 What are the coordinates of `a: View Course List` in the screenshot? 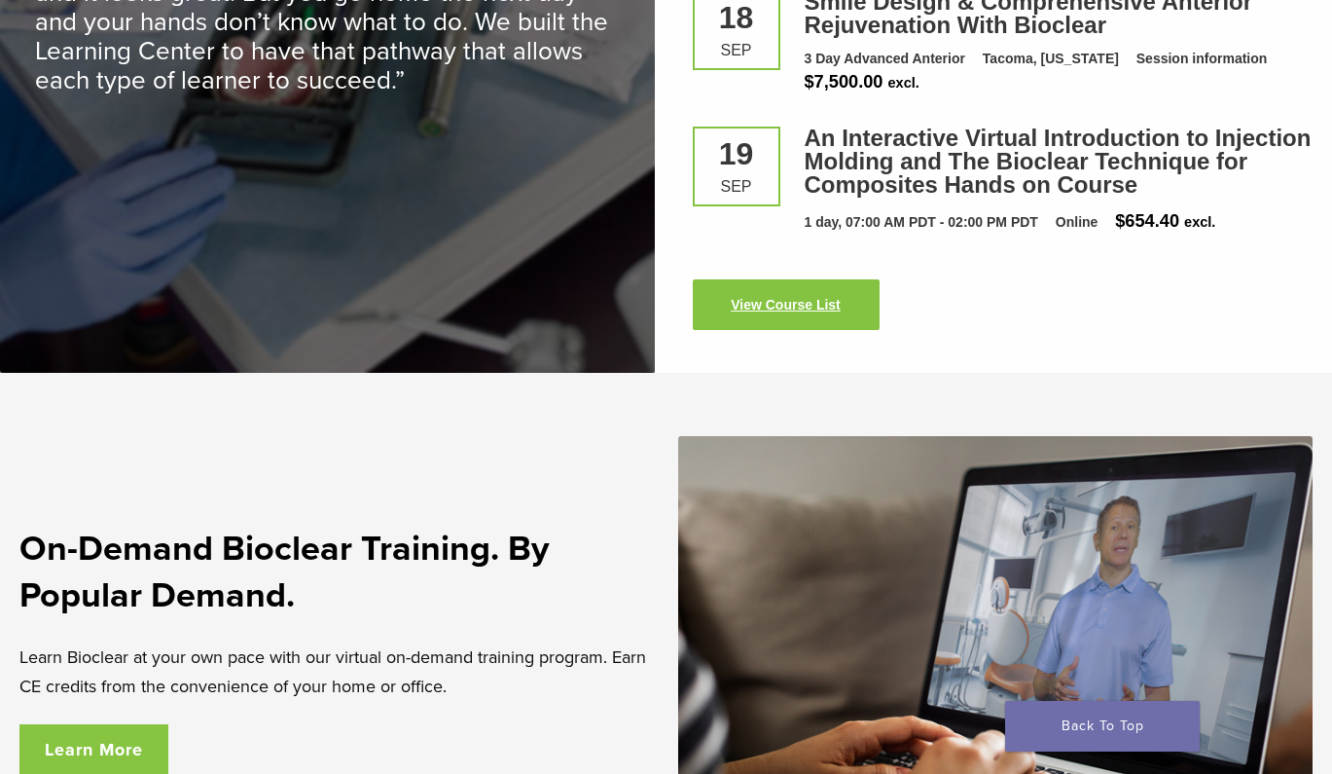 It's located at (786, 305).